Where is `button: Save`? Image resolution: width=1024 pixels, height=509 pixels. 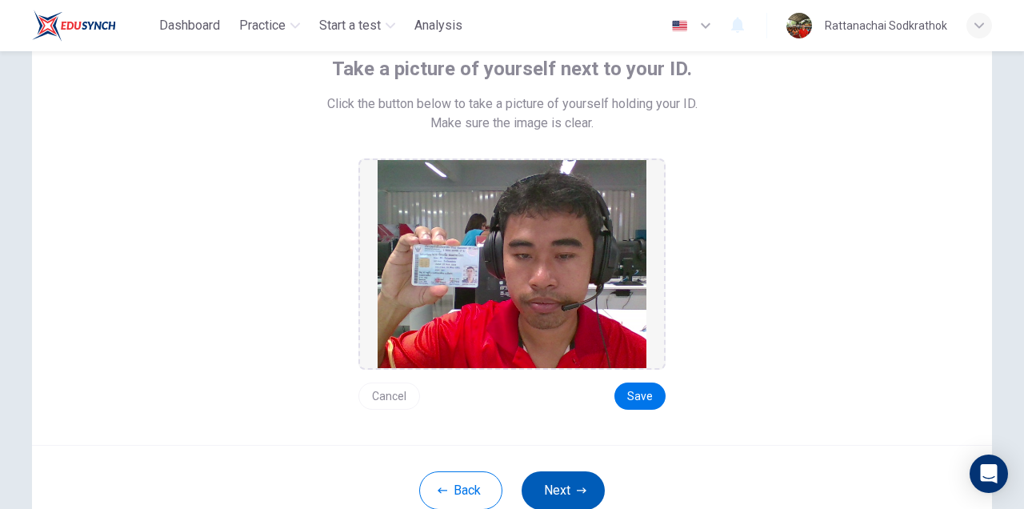 button: Save is located at coordinates (640, 396).